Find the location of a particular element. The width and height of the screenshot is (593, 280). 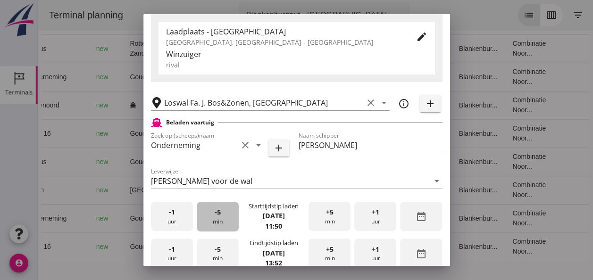

i: calendar_view_week is located at coordinates (514, 15).